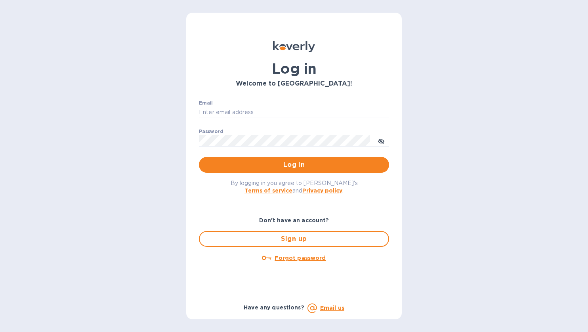 The image size is (588, 332). What do you see at coordinates (381, 141) in the screenshot?
I see `button: toggle password visibility` at bounding box center [381, 141].